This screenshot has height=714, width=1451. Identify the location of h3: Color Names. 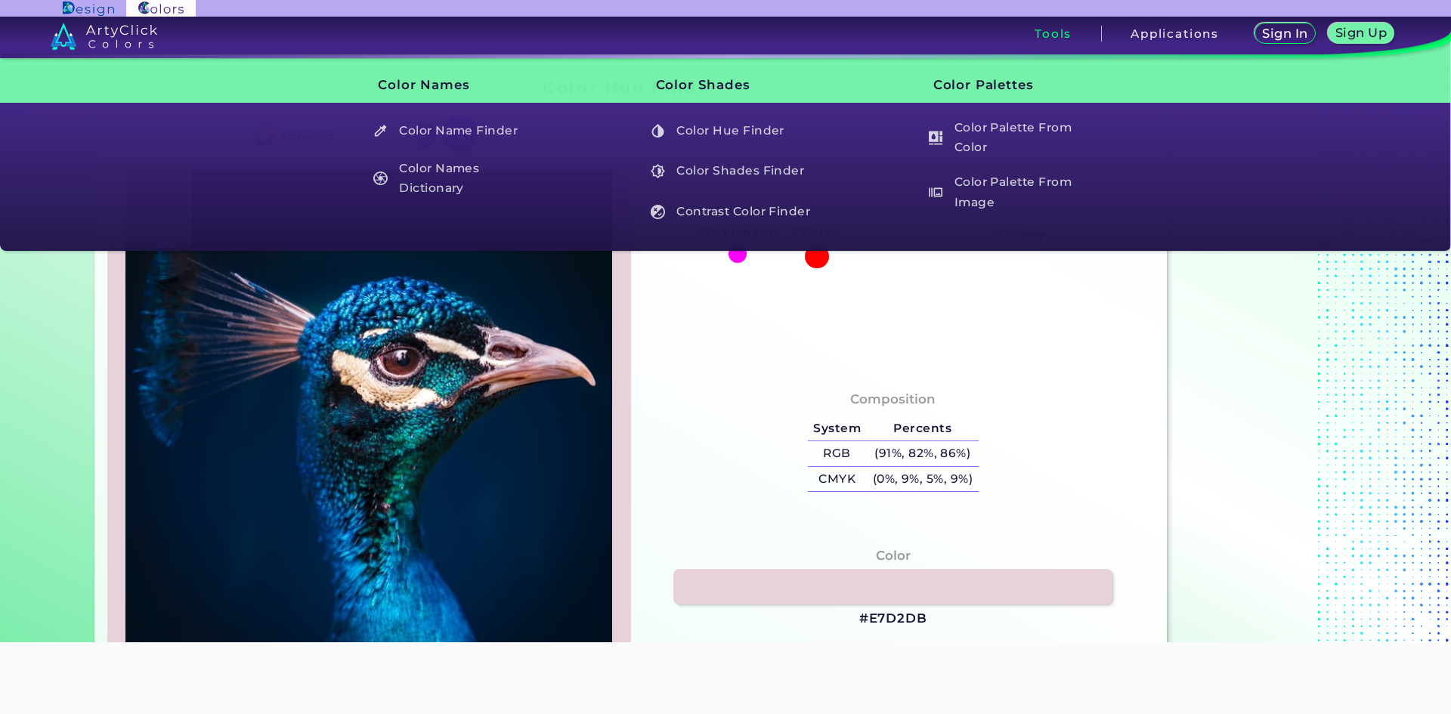
(448, 85).